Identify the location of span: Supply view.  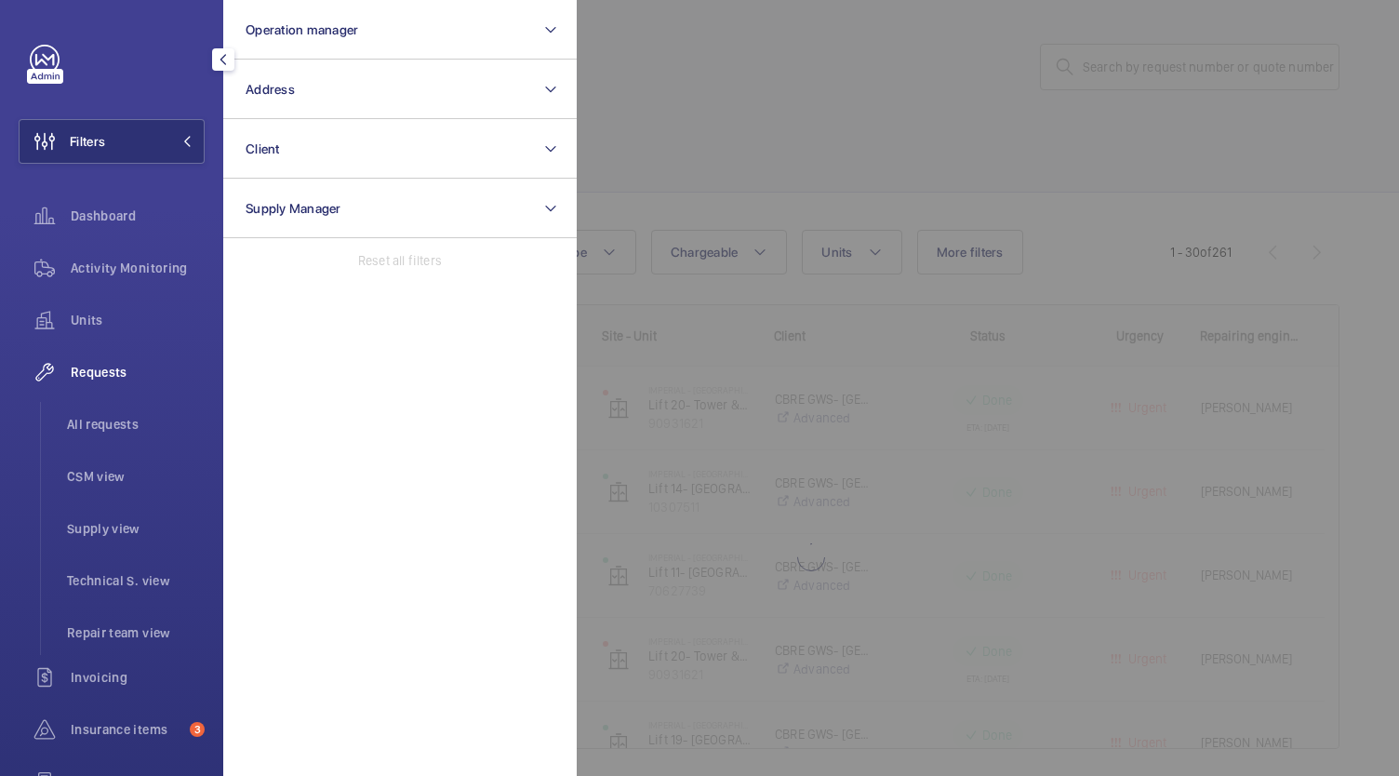
(136, 528).